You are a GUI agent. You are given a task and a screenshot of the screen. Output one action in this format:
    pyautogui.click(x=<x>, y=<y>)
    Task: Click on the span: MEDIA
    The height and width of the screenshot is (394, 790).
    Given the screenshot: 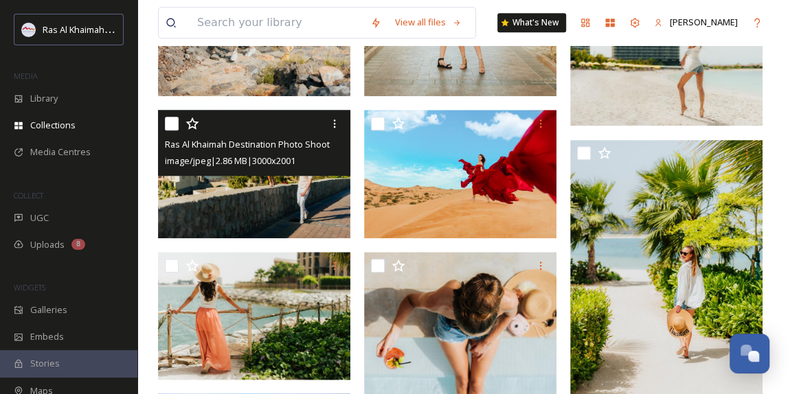 What is the action you would take?
    pyautogui.click(x=25, y=76)
    